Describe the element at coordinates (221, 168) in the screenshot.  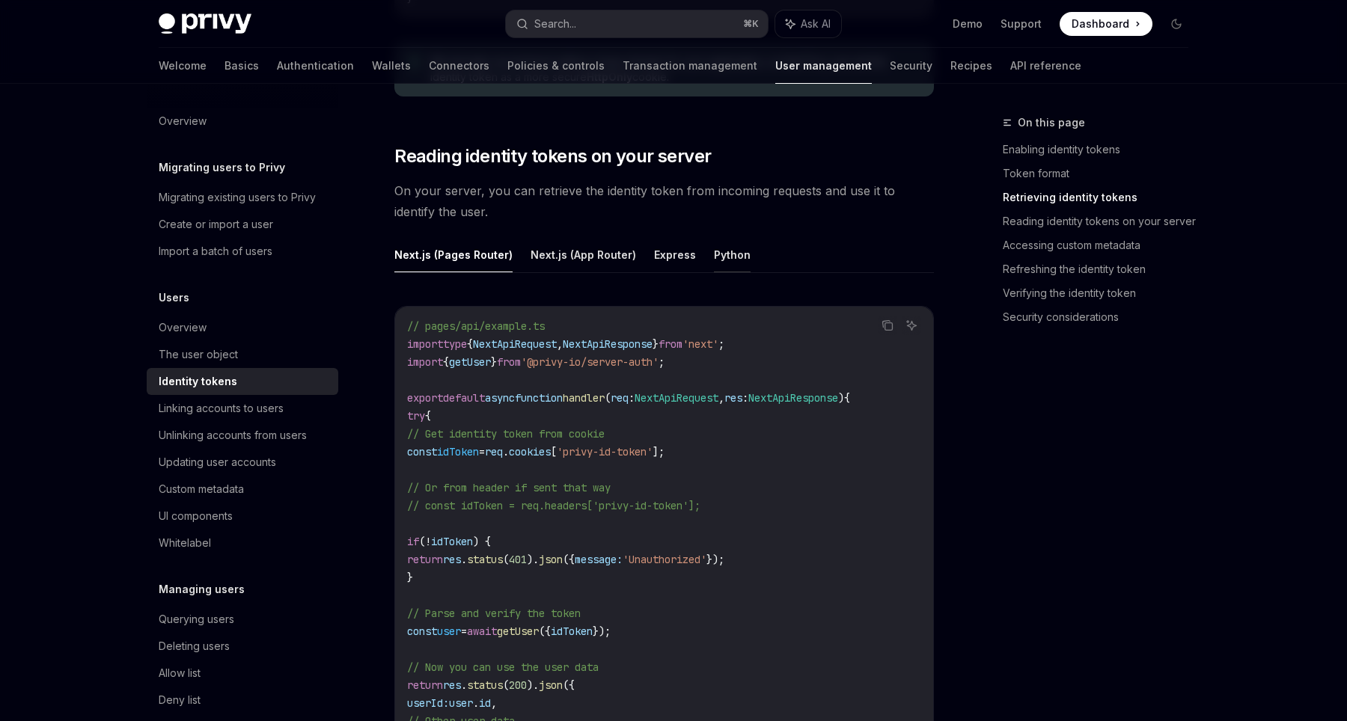
I see `h5: Migrating users to Privy` at that location.